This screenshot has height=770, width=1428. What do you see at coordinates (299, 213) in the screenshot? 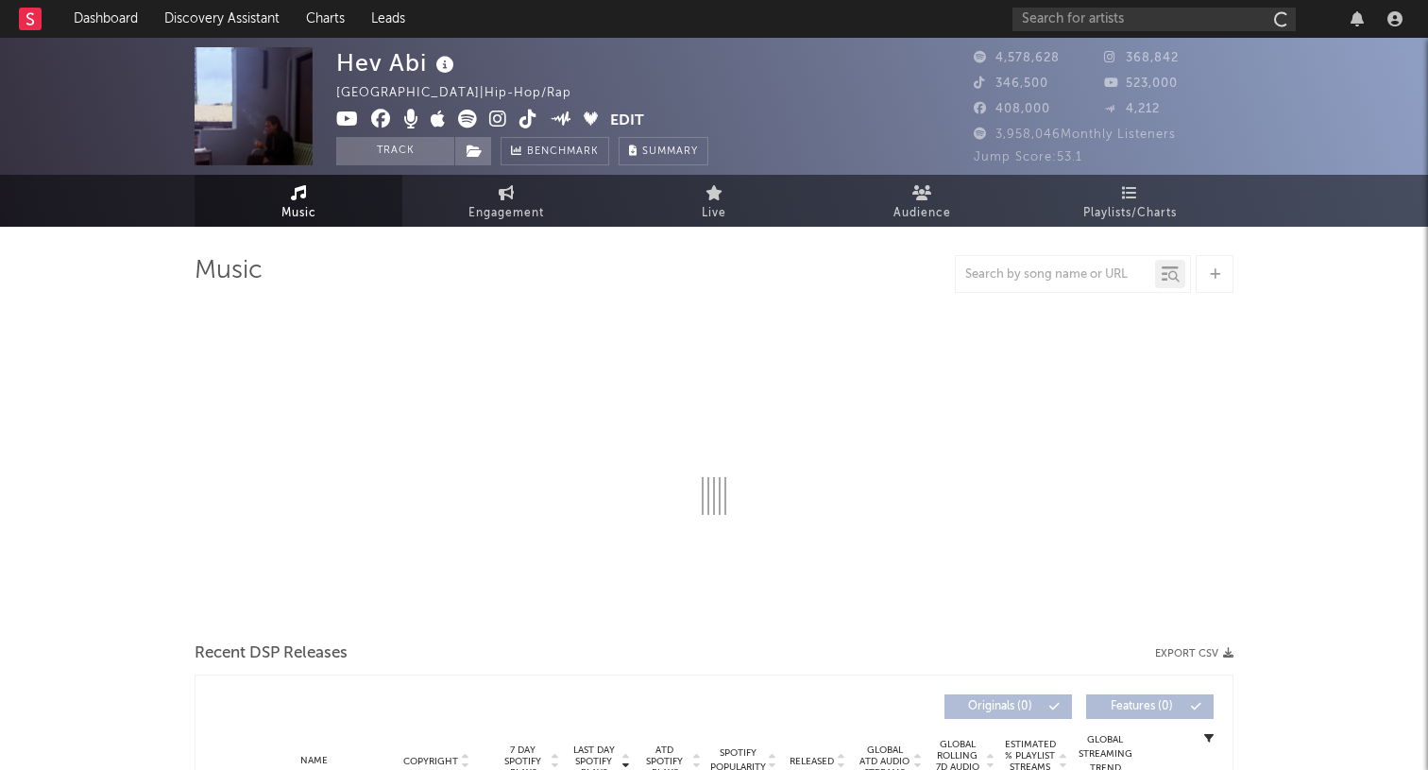
I see `span: Music` at bounding box center [299, 213].